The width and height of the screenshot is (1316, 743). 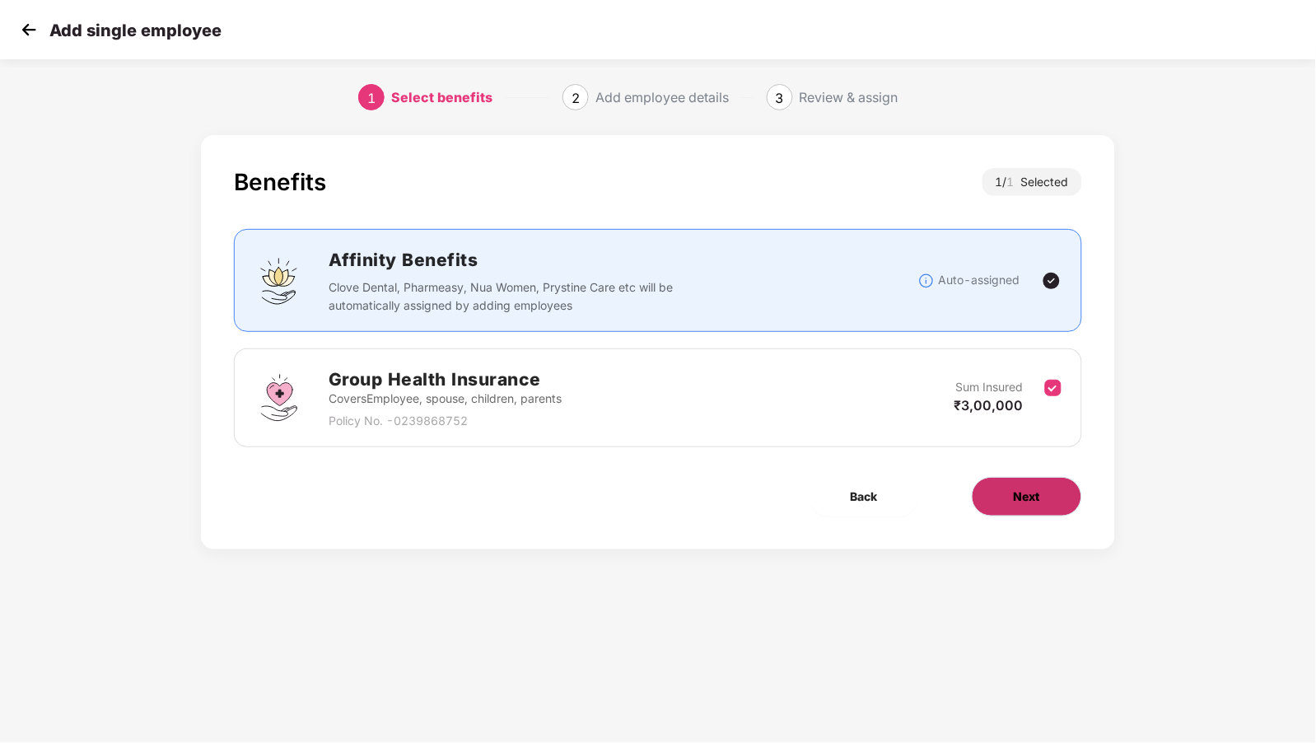 I want to click on p: Clove Dental, Pharmeasy, Nua Women, Prystine Care etc will be automatically assigned by adding em..., so click(x=505, y=297).